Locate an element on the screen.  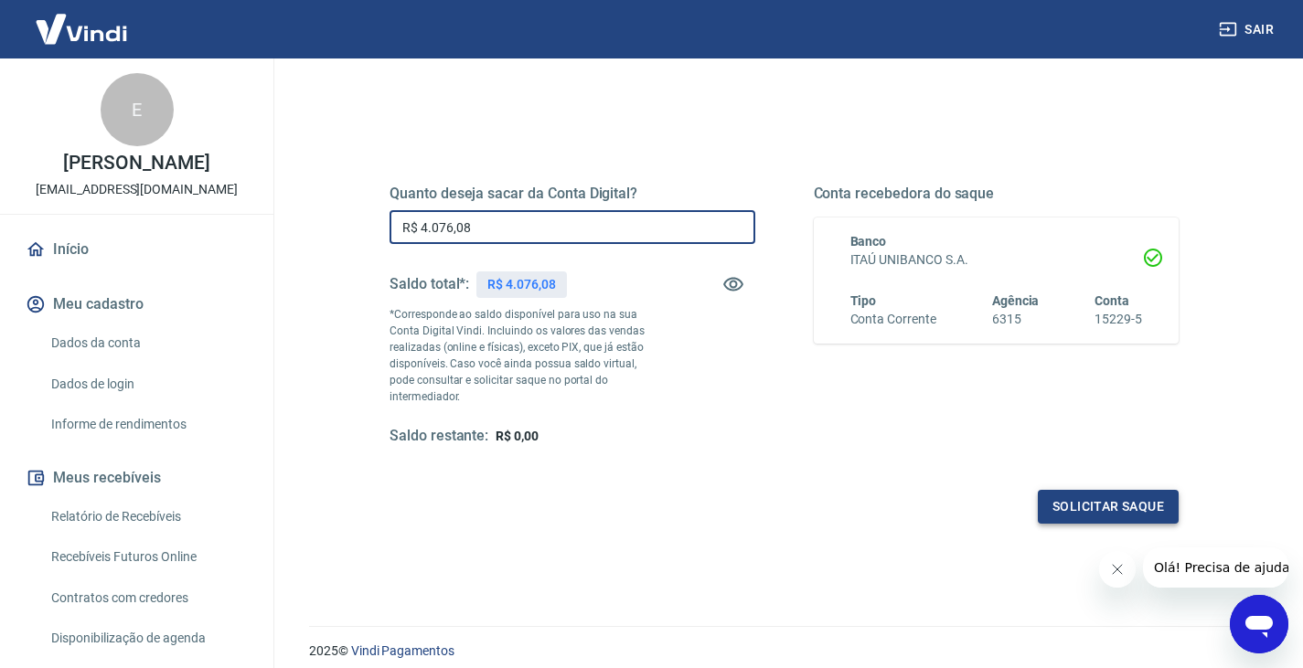
span: Banco is located at coordinates (868, 241).